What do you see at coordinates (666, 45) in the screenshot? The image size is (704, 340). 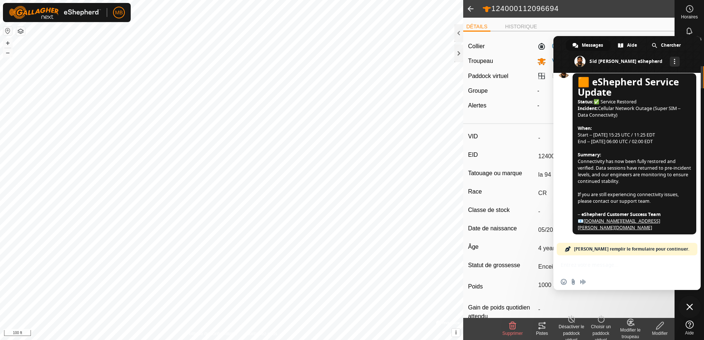 I see `div: Chercher` at bounding box center [666, 45].